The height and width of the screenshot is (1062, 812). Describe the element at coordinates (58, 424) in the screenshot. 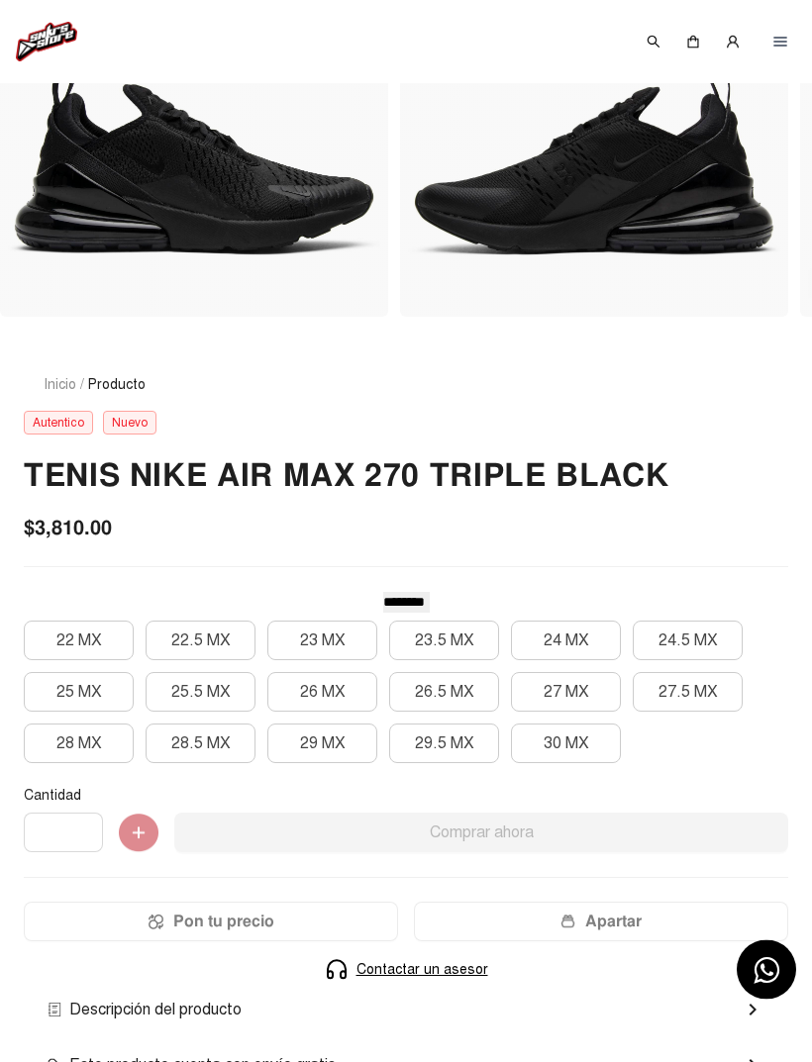

I see `div: Autentico` at that location.